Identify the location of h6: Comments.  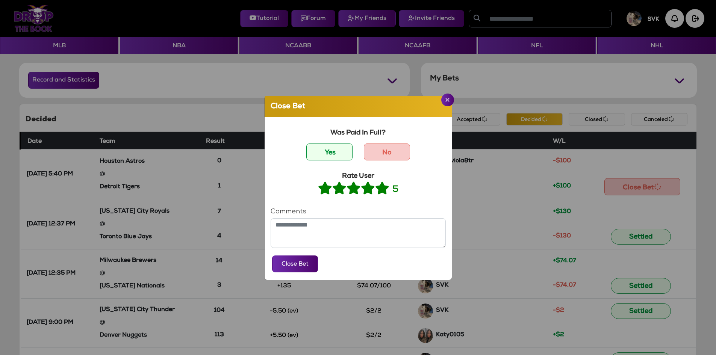
(358, 212).